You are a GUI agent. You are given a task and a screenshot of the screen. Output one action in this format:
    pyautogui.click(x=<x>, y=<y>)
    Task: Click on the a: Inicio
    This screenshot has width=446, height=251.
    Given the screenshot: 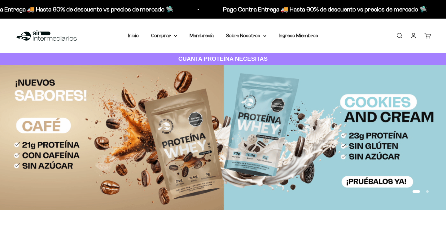 What is the action you would take?
    pyautogui.click(x=133, y=35)
    